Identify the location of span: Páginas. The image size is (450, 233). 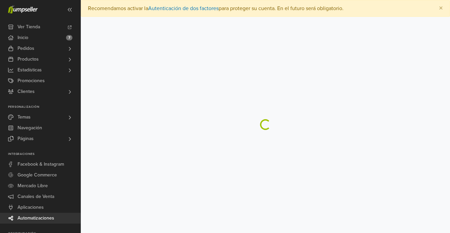
(26, 139).